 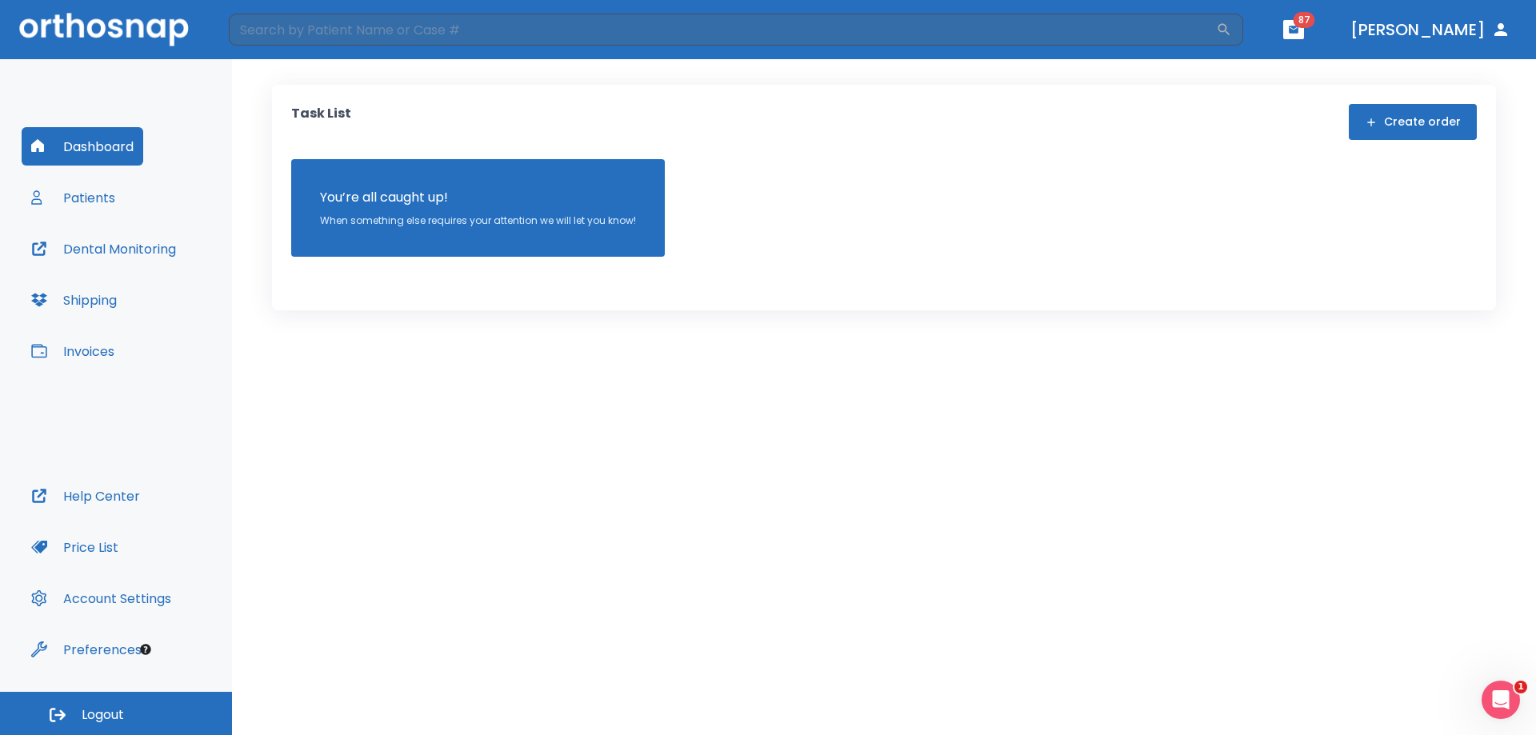 I want to click on span: 87, so click(x=1304, y=20).